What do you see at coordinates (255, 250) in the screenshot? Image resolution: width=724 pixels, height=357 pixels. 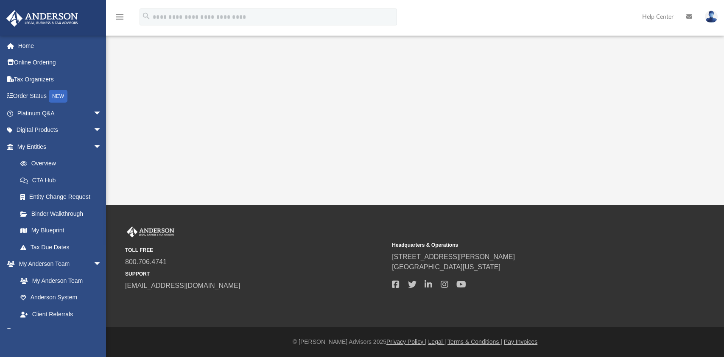 I see `small: TOLL FREE` at bounding box center [255, 250].